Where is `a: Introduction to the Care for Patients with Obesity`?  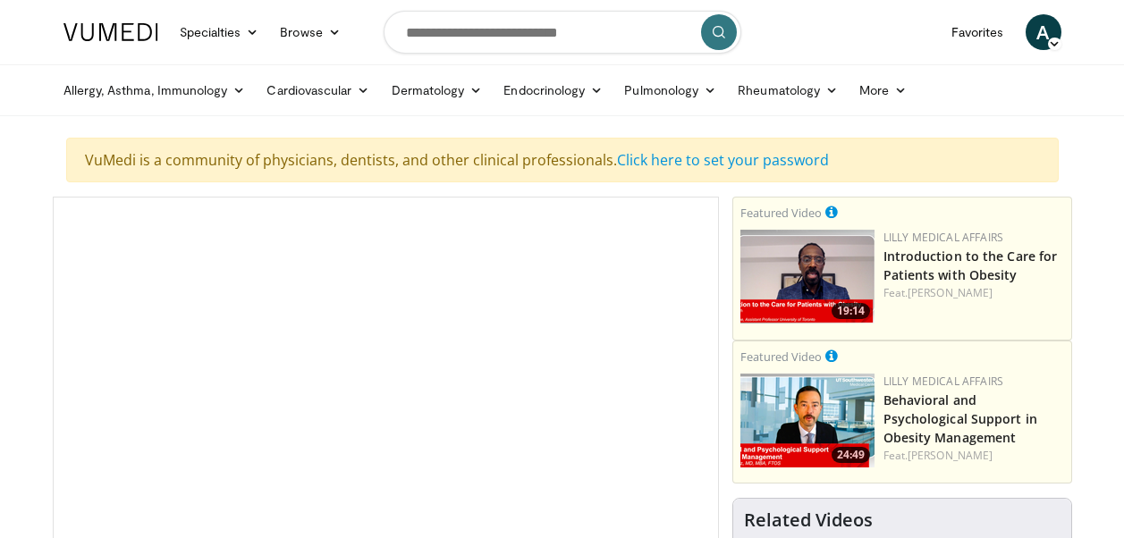
a: Introduction to the Care for Patients with Obesity is located at coordinates (970, 265).